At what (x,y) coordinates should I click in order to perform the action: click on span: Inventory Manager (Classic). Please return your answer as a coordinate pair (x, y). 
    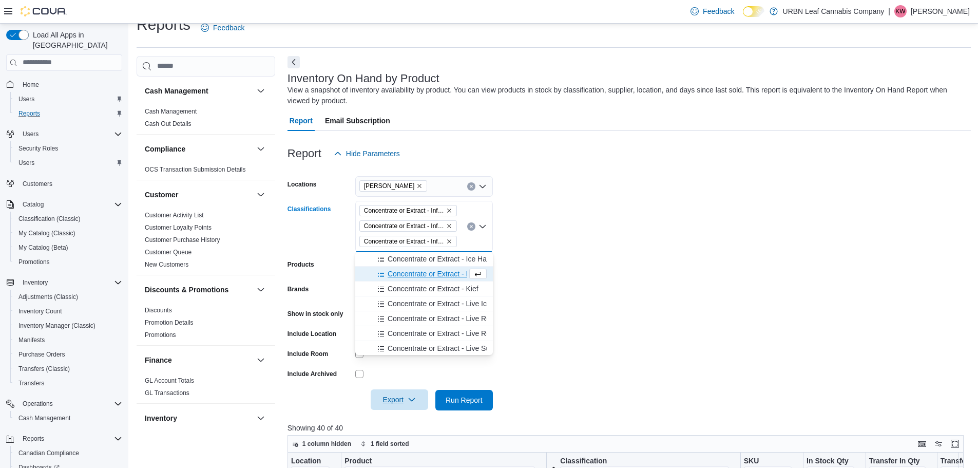
    Looking at the image, I should click on (57, 326).